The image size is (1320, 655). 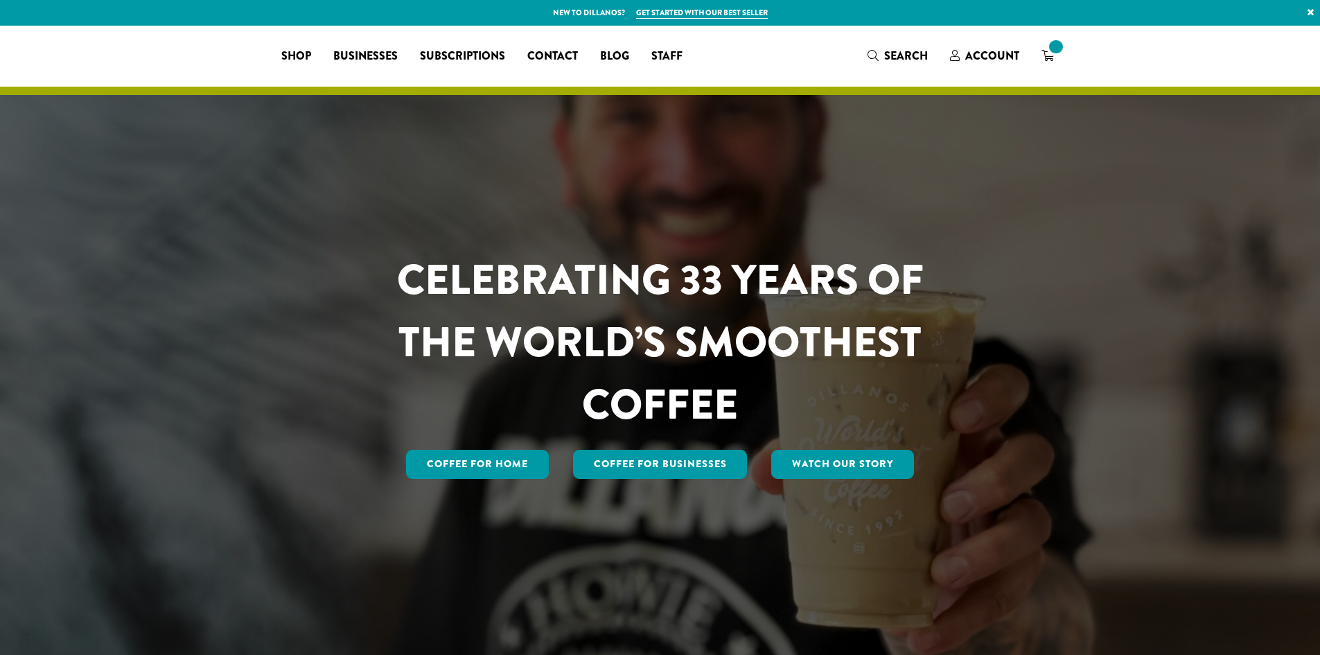 What do you see at coordinates (667, 56) in the screenshot?
I see `a: Staff` at bounding box center [667, 56].